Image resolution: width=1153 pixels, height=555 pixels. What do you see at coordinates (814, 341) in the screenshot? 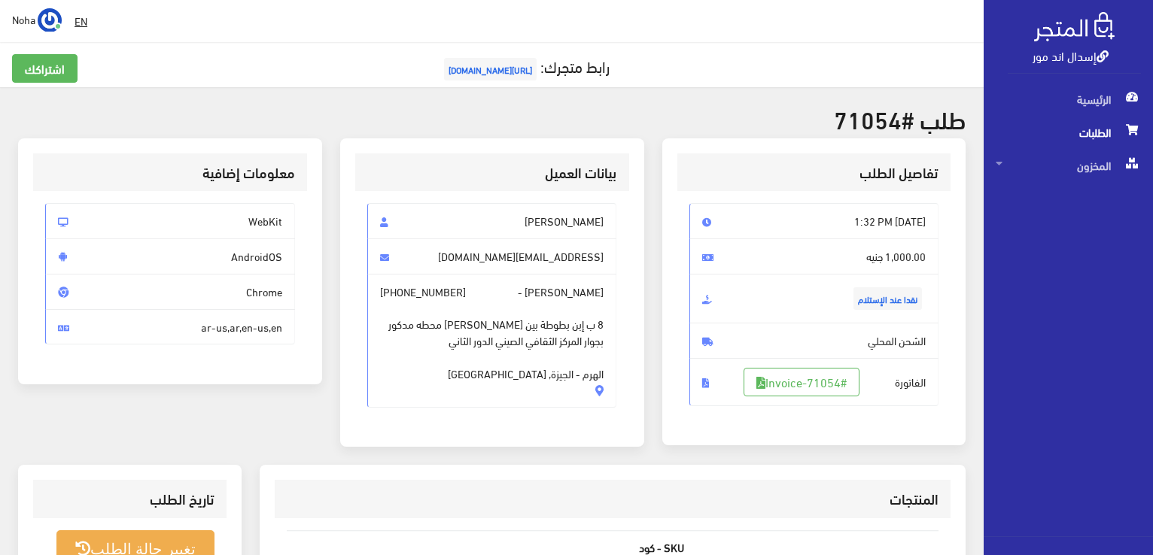
I see `span: الشحن المحلي` at bounding box center [814, 341].